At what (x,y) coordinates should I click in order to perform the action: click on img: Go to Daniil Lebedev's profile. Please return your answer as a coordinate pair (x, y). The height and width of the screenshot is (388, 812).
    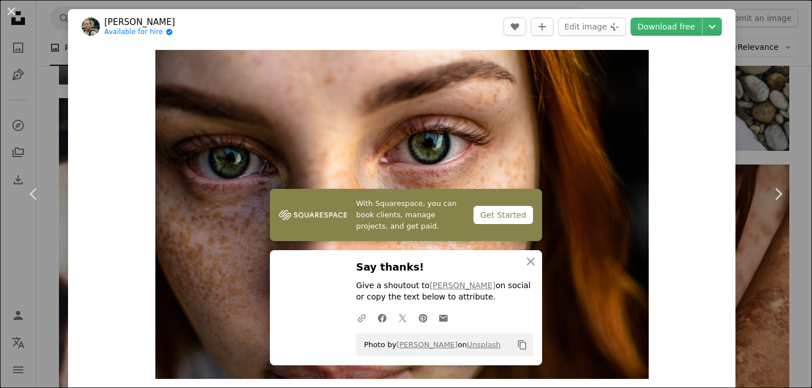
    Looking at the image, I should click on (91, 27).